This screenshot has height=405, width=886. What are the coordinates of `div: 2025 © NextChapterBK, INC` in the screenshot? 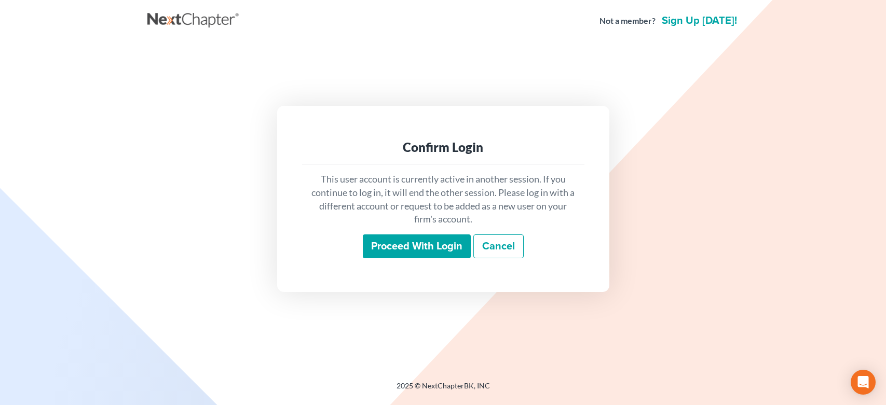 It's located at (443, 390).